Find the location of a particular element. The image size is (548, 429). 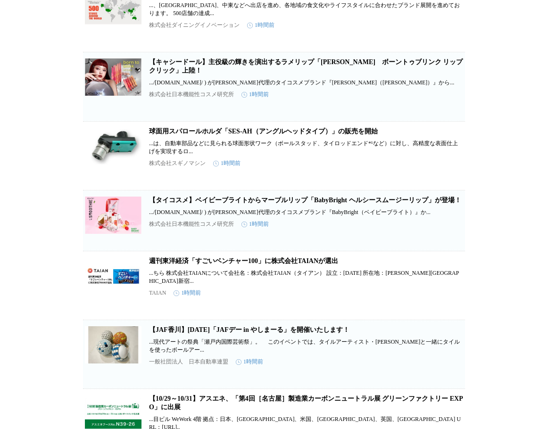

img: 球面用スパロールホルダ「SES-AH（アングルヘッドタイプ）」の販売を開始 is located at coordinates (113, 146).